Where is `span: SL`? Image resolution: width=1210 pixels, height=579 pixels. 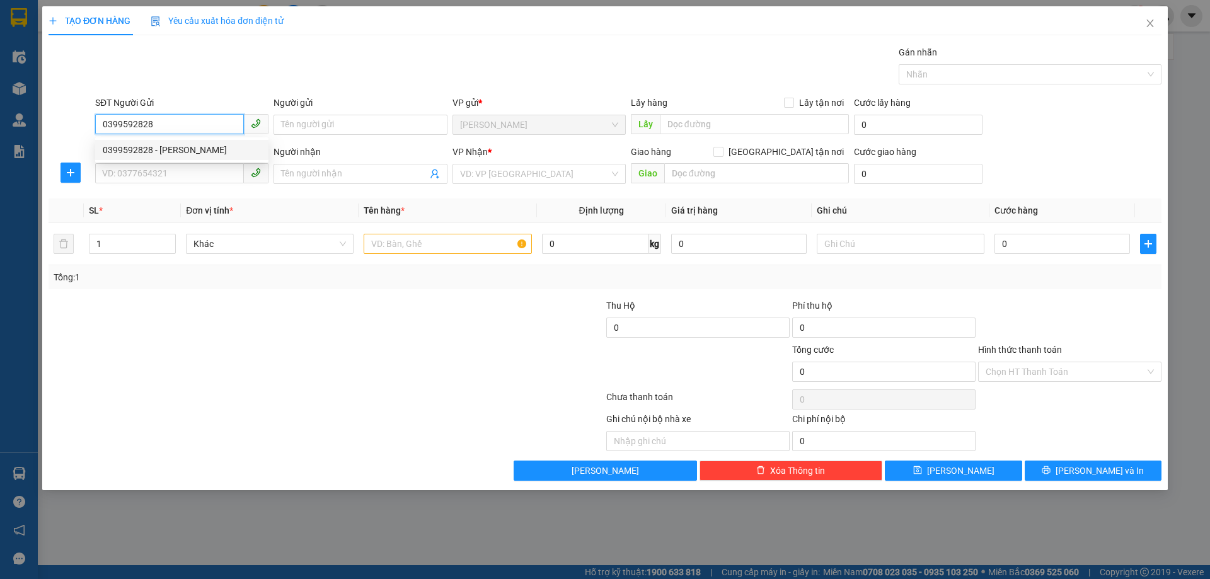
span: SL is located at coordinates (94, 210).